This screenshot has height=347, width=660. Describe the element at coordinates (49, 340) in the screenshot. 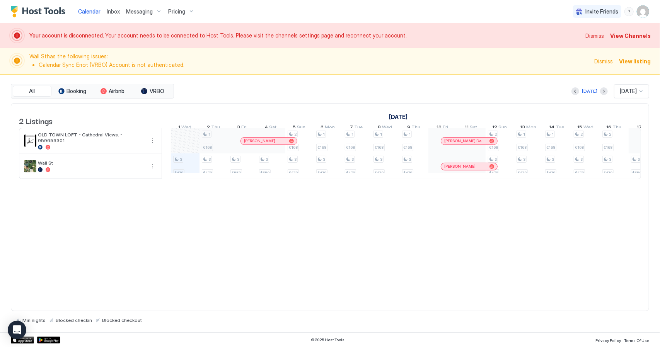

I see `a: Google Play Store` at that location.